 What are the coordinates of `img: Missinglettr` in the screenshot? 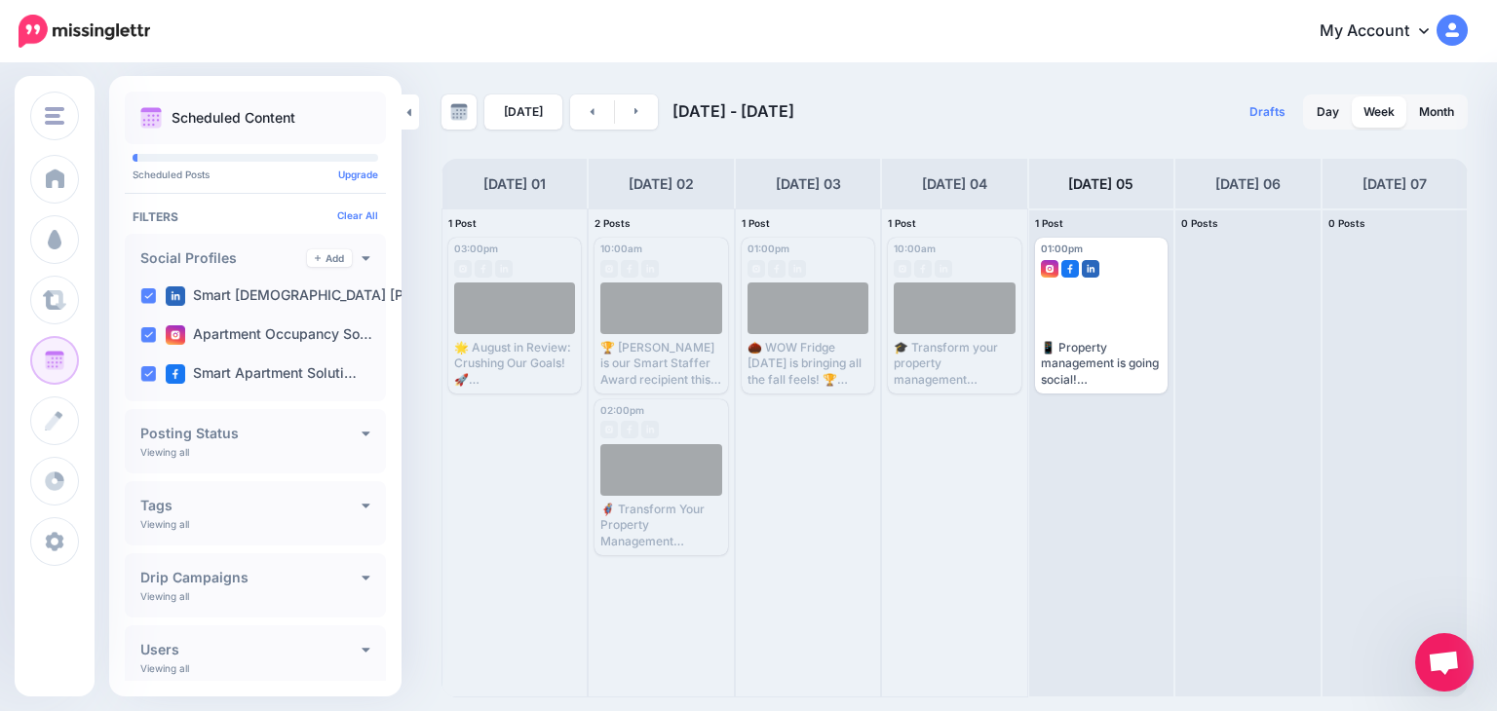 It's located at (84, 31).